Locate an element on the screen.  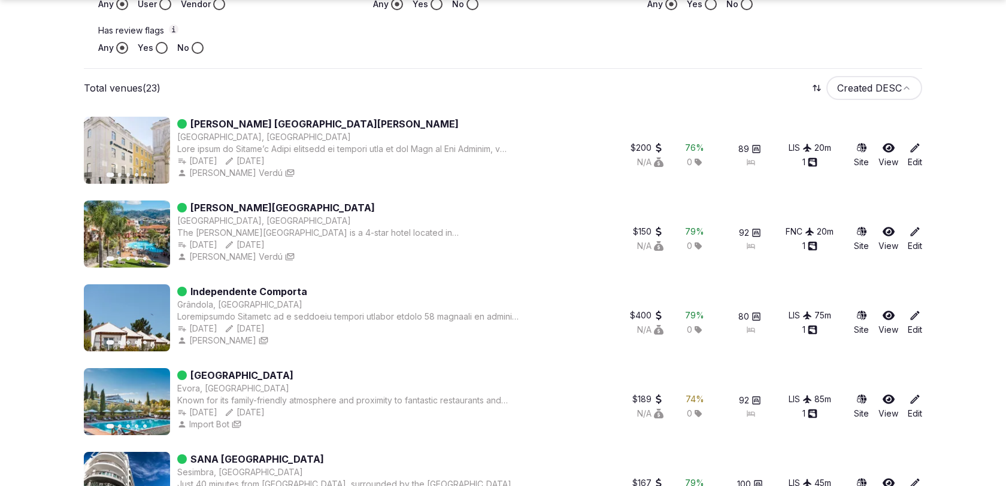
span: 80 is located at coordinates (744, 317).